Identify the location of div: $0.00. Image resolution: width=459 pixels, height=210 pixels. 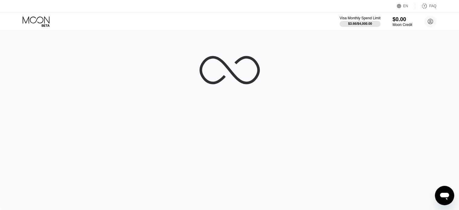
(402, 19).